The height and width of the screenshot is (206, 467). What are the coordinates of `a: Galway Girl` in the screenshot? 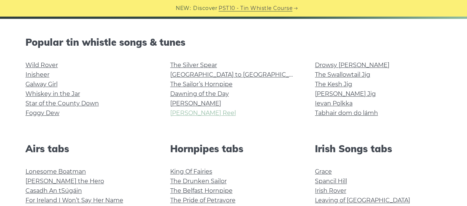 It's located at (41, 84).